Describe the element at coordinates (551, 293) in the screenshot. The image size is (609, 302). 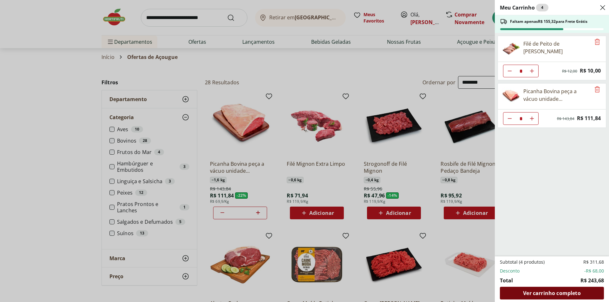
I see `a: Ver carrinho completo` at that location.